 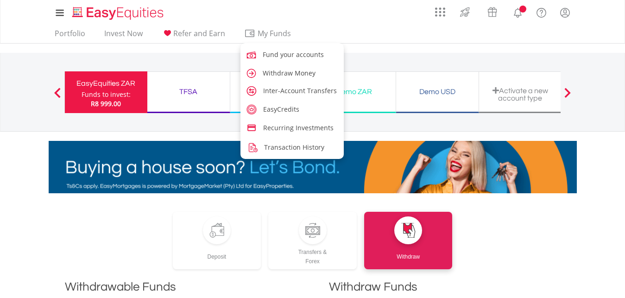 What do you see at coordinates (408, 240) in the screenshot?
I see `a: Withdraw` at bounding box center [408, 240].